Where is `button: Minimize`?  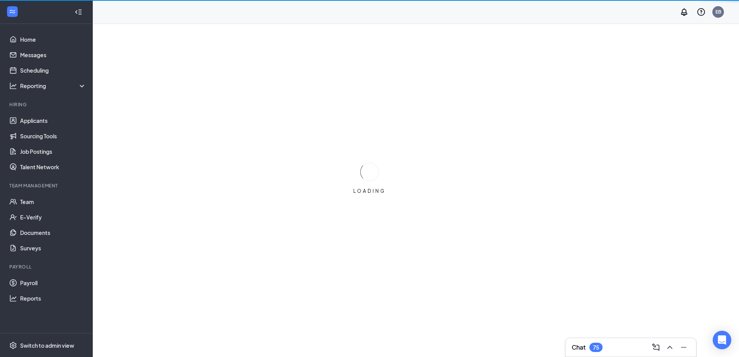 button: Minimize is located at coordinates (684, 347).